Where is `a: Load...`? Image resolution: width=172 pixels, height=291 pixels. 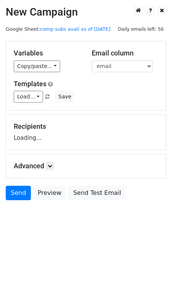
a: Load... is located at coordinates (28, 96).